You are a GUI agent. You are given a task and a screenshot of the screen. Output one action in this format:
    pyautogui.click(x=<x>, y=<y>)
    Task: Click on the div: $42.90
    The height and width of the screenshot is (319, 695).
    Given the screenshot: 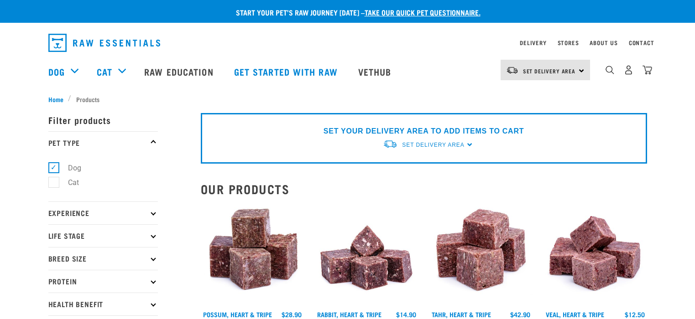 What is the action you would take?
    pyautogui.click(x=520, y=315)
    